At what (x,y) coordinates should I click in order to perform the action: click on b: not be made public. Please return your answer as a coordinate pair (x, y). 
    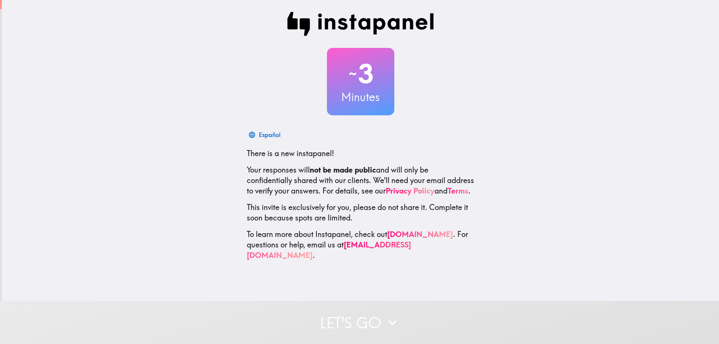
    Looking at the image, I should click on (343, 170).